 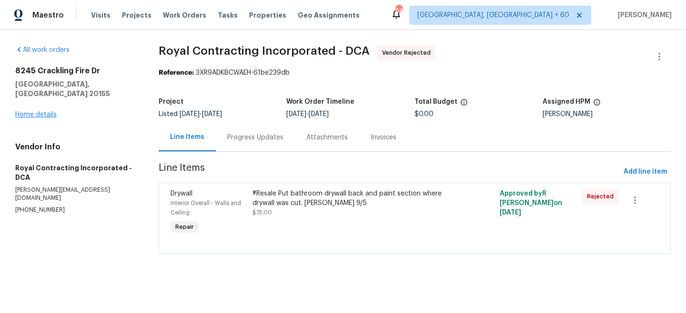 What do you see at coordinates (436, 102) in the screenshot?
I see `h5: Total Budget` at bounding box center [436, 102].